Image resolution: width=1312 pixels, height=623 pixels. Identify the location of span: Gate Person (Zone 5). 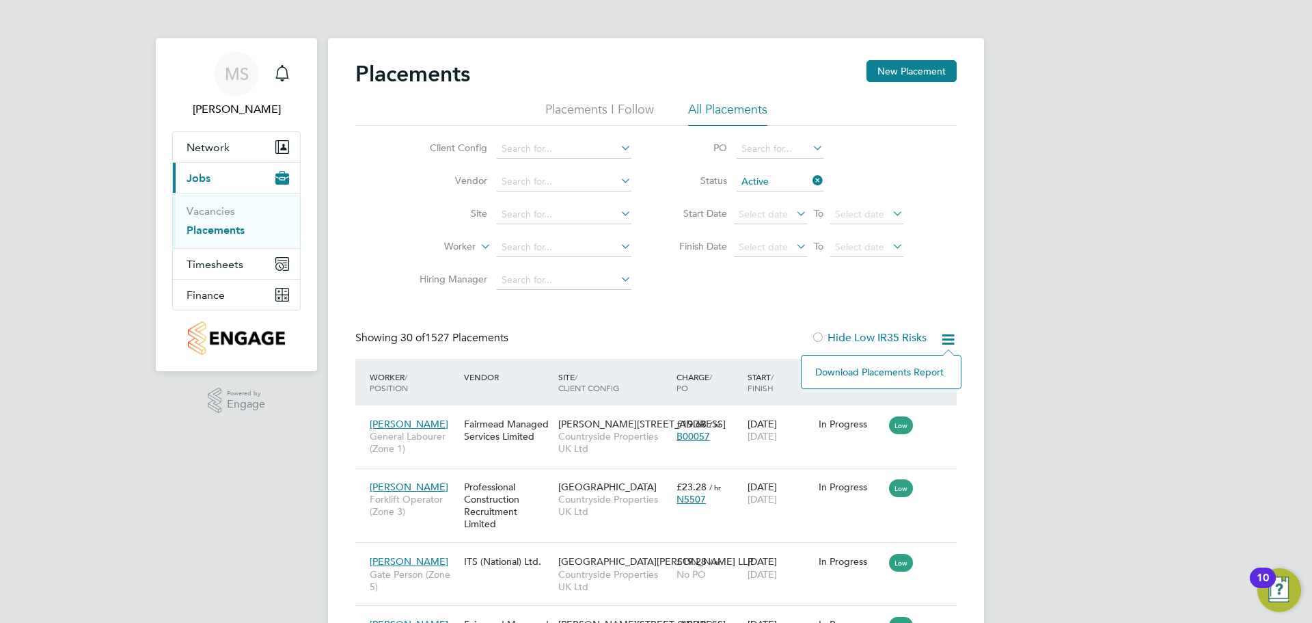
(413, 580).